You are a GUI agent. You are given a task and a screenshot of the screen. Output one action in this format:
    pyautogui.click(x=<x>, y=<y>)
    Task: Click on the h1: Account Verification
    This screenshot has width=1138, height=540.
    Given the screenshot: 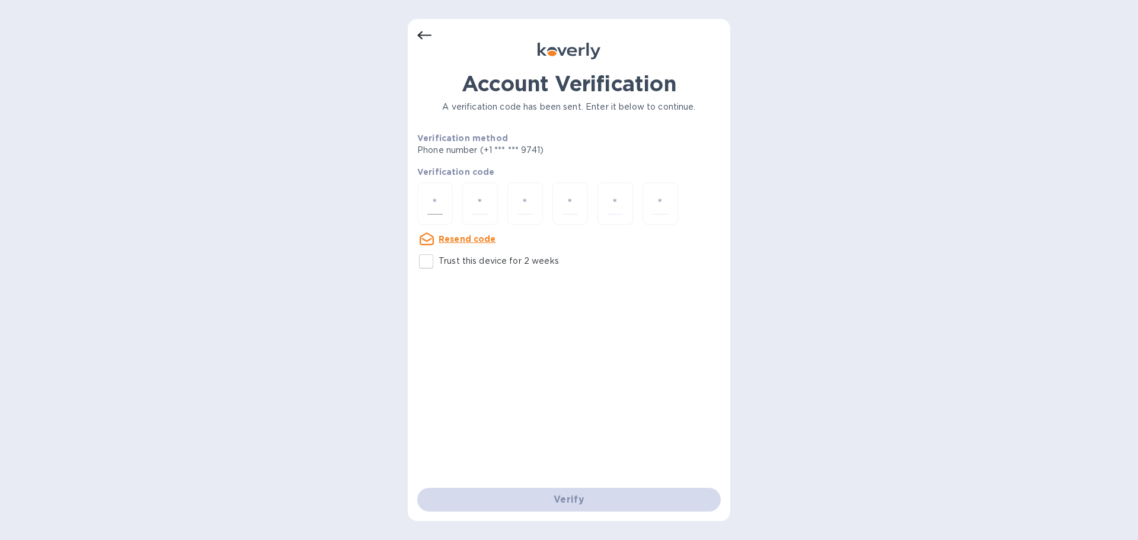 What is the action you would take?
    pyautogui.click(x=569, y=84)
    